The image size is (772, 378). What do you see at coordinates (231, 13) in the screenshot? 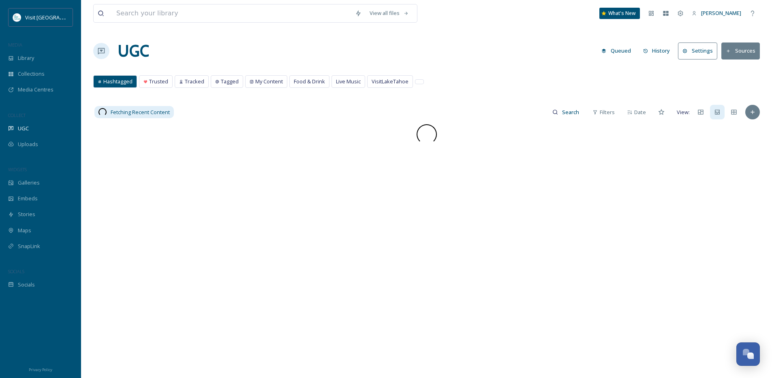
I see `input: Search your library` at bounding box center [231, 13].